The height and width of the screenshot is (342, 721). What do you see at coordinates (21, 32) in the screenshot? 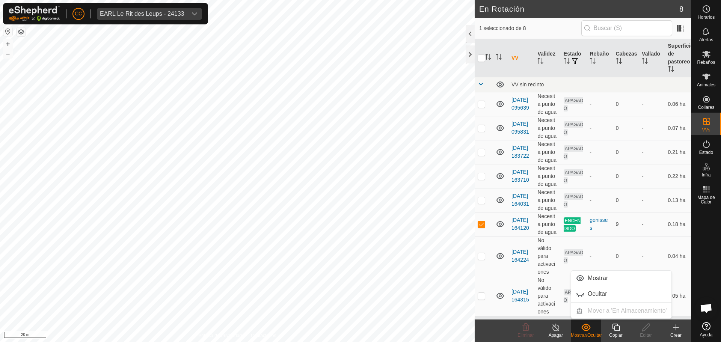
I see `button: Capas del Mapa` at bounding box center [21, 32].